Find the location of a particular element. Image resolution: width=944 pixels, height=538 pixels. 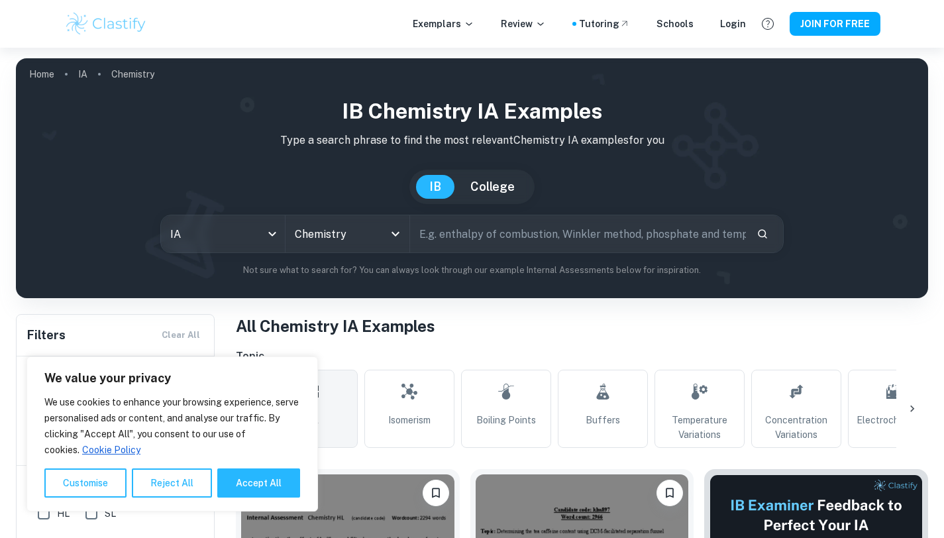

img: profile cover is located at coordinates (472, 178).